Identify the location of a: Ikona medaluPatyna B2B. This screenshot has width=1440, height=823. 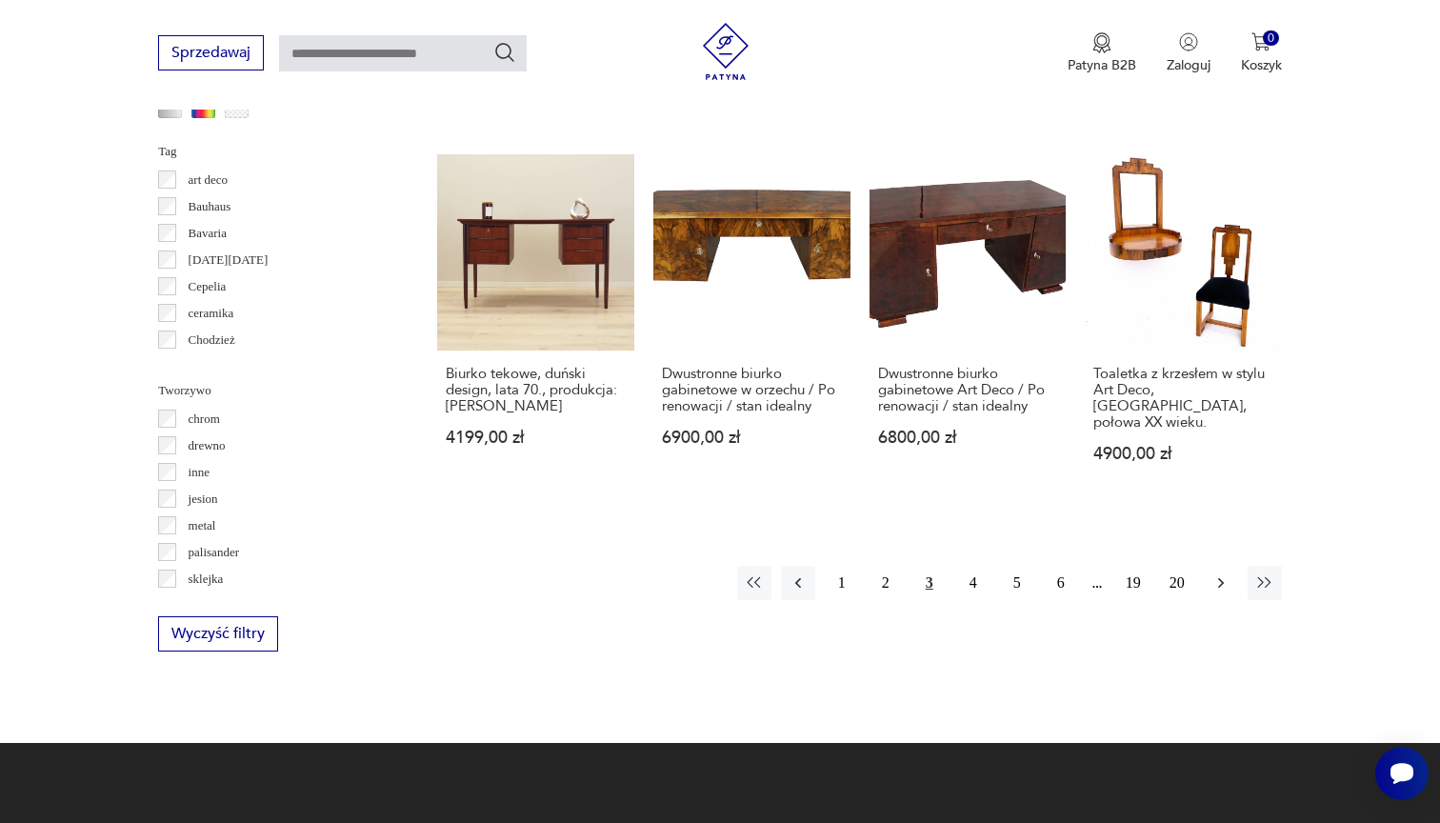
(1102, 53).